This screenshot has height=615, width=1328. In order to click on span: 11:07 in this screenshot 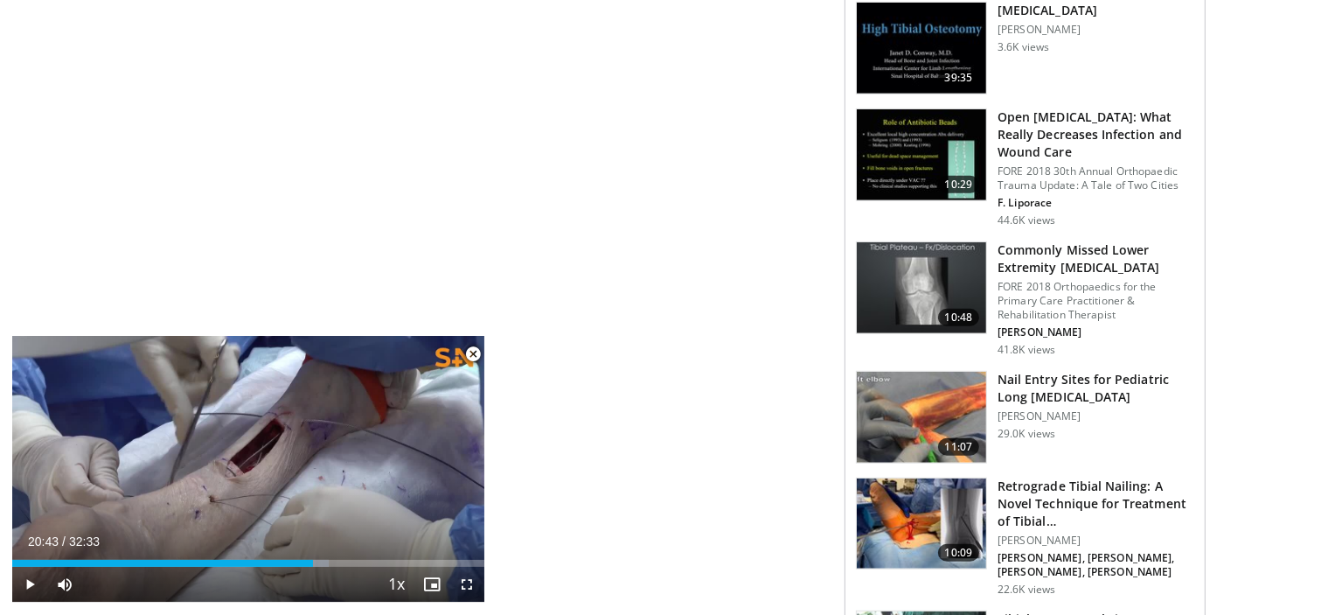, I will do `click(959, 447)`.